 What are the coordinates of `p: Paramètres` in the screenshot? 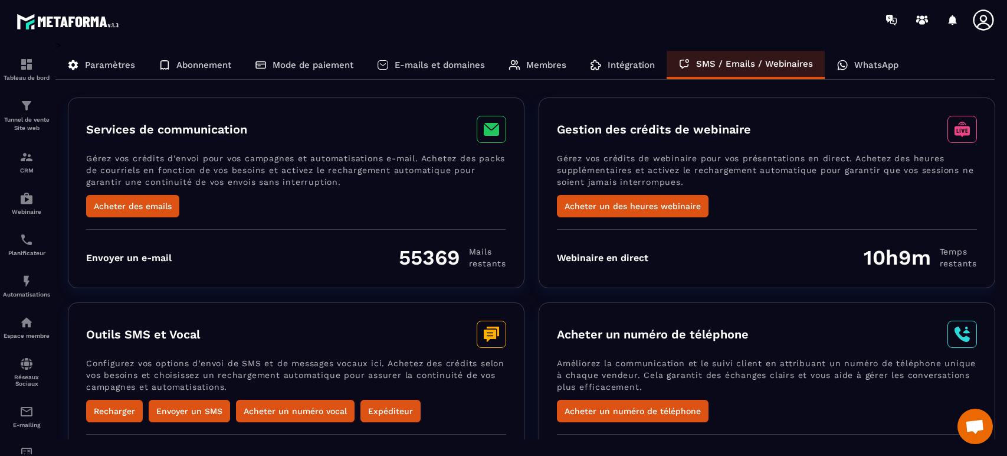 It's located at (110, 65).